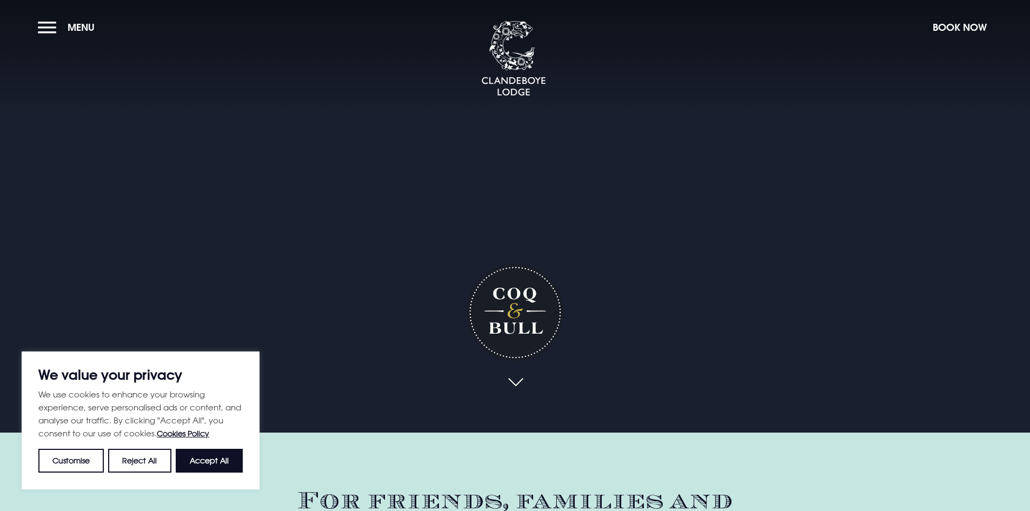 This screenshot has width=1030, height=511. I want to click on button: Book Now, so click(959, 27).